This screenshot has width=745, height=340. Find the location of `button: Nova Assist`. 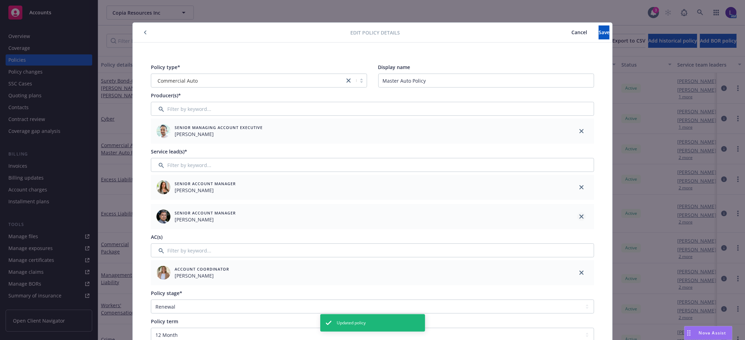

button: Nova Assist is located at coordinates (708, 333).